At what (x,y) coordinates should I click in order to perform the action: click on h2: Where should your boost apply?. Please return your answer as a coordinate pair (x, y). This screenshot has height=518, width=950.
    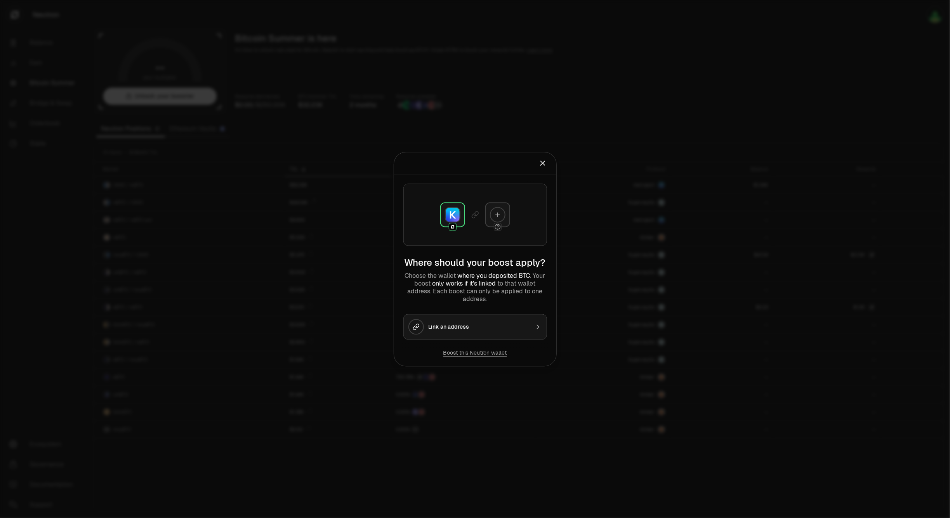
    Looking at the image, I should click on (475, 263).